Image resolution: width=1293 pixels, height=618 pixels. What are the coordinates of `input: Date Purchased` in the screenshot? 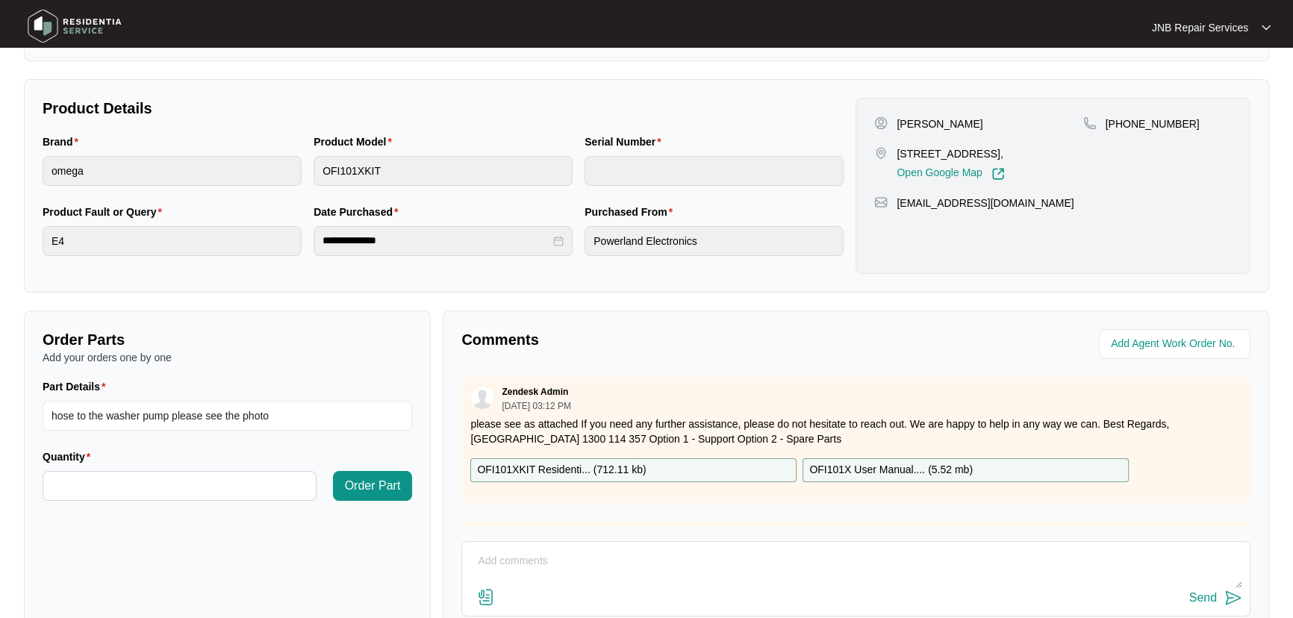 It's located at (436, 240).